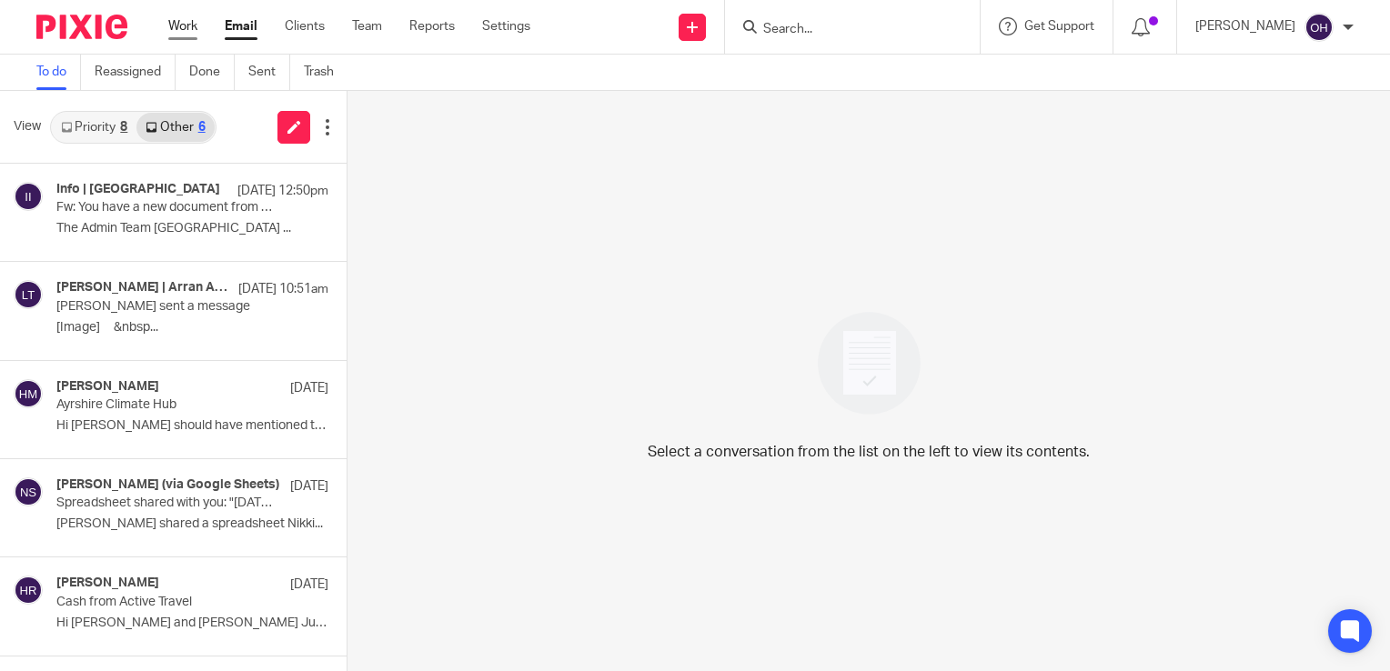 The width and height of the screenshot is (1390, 671). I want to click on a: Team, so click(367, 26).